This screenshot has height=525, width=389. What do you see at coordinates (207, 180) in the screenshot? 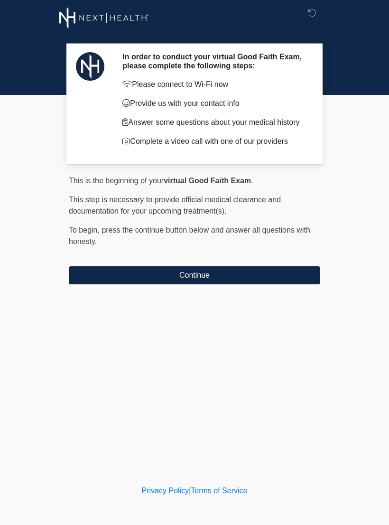
I see `strong: virtual Good Faith Exam` at bounding box center [207, 180].